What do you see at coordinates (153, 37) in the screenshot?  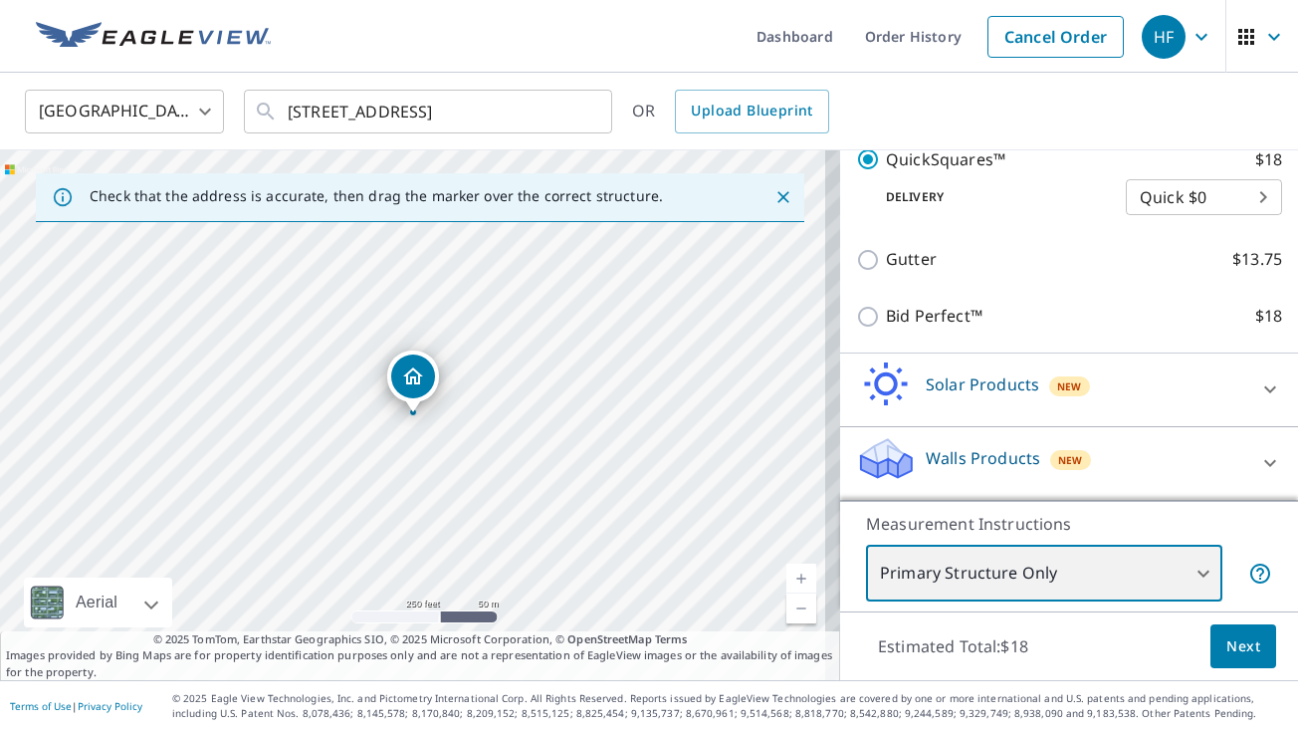 I see `img: EV Logo` at bounding box center [153, 37].